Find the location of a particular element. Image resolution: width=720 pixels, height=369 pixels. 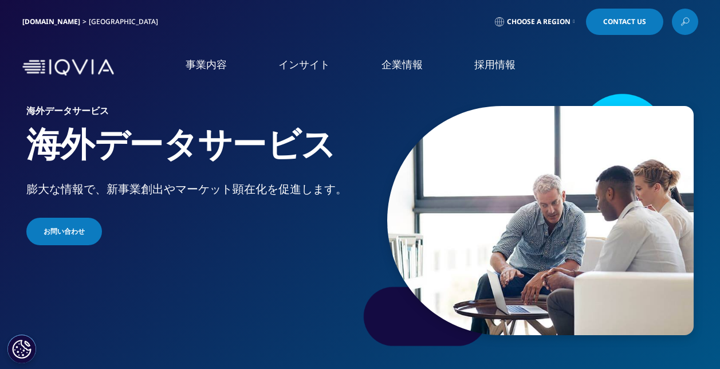

h1: 海外データサービス is located at coordinates (191, 151).